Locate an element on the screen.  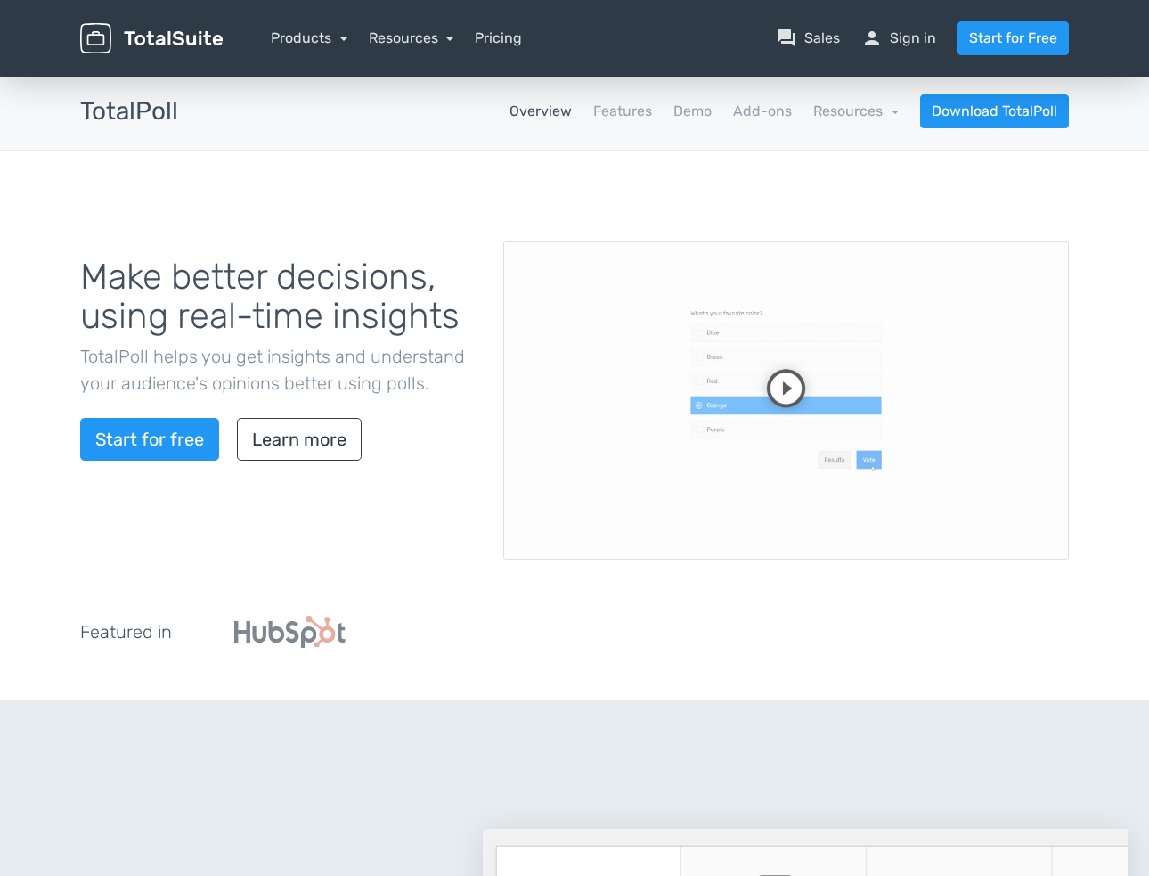
a: Start for free is located at coordinates (150, 439).